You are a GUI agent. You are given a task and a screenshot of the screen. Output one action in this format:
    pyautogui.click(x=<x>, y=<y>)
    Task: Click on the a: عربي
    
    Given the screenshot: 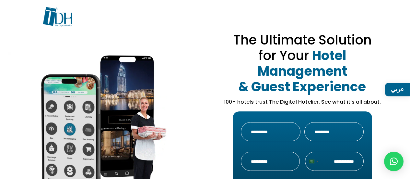 What is the action you would take?
    pyautogui.click(x=398, y=89)
    